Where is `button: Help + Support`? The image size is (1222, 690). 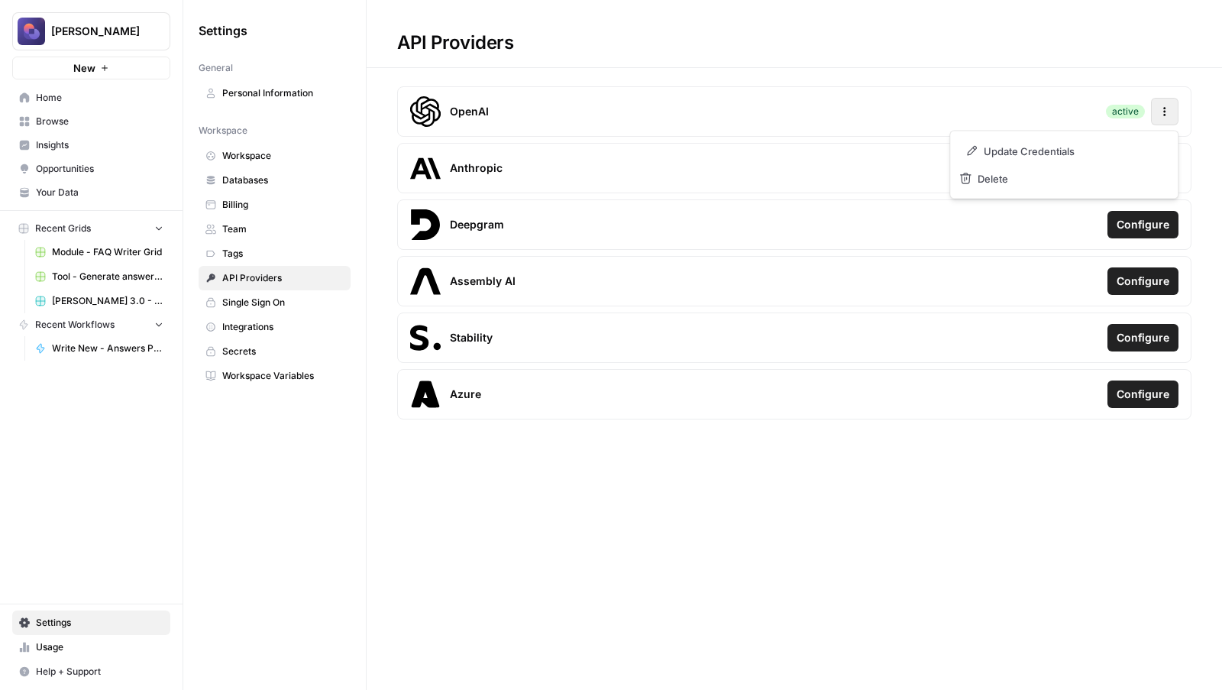 button: Help + Support is located at coordinates (91, 671).